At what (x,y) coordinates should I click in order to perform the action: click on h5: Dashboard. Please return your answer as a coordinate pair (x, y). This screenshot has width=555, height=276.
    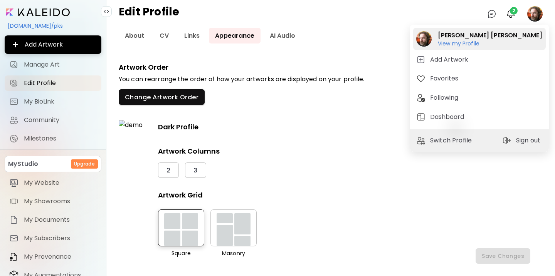
    Looking at the image, I should click on (448, 117).